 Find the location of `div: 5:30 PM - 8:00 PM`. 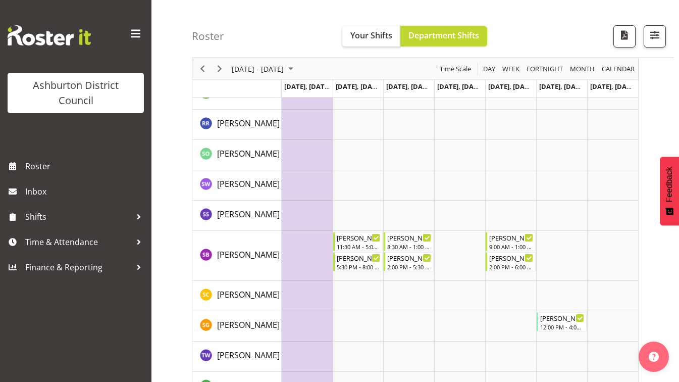

div: 5:30 PM - 8:00 PM is located at coordinates (358, 266).